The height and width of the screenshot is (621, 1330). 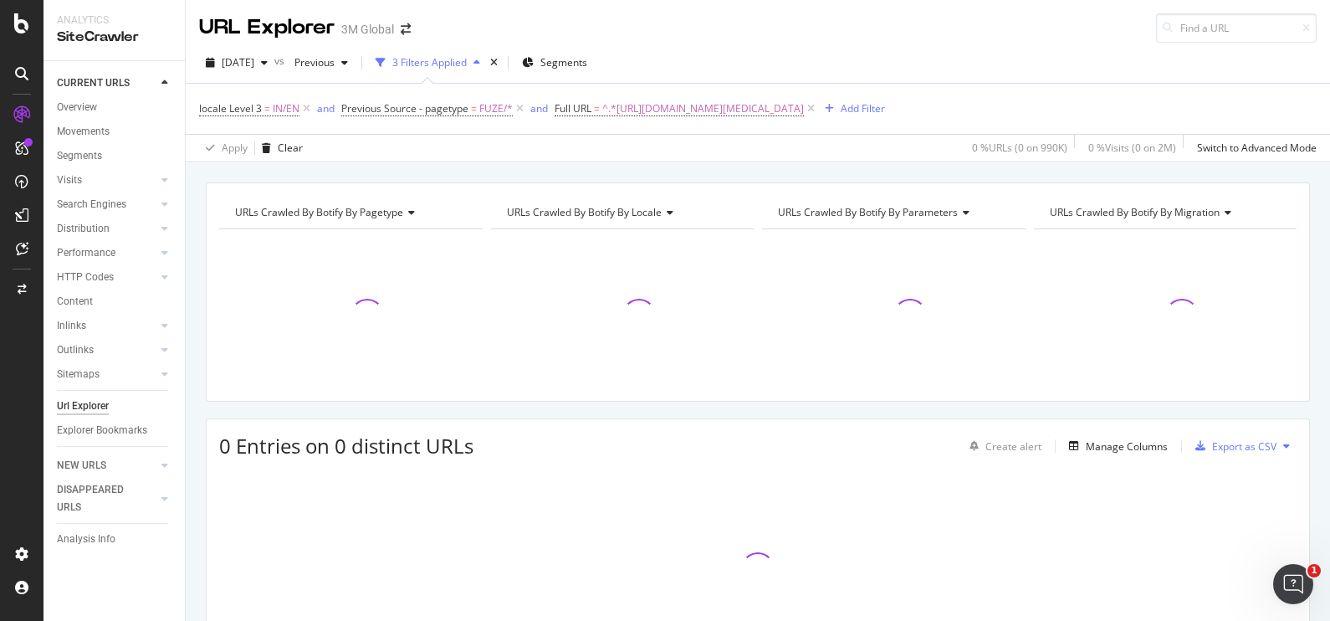 What do you see at coordinates (319, 212) in the screenshot?
I see `span: URLs Crawled By Botify By pagetype` at bounding box center [319, 212].